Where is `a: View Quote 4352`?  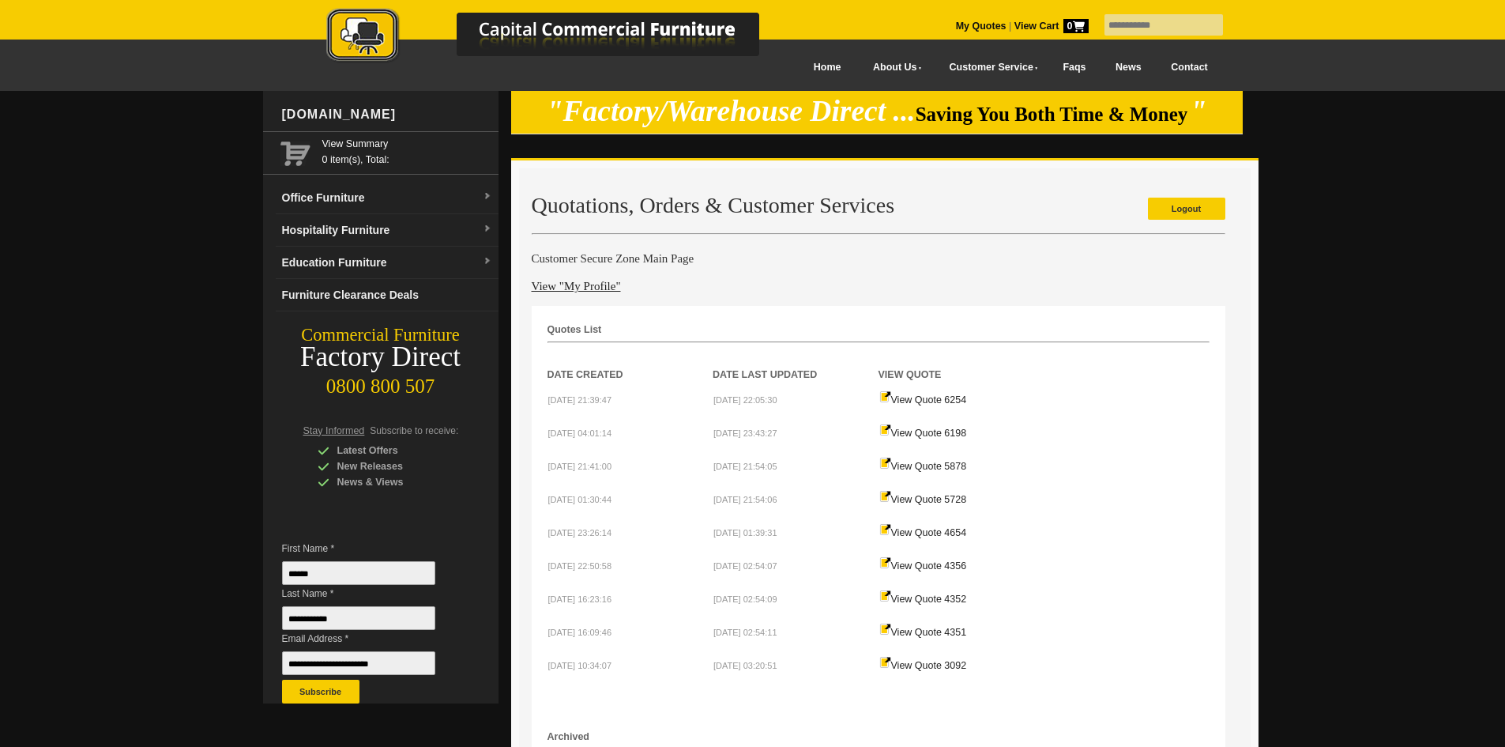 a: View Quote 4352 is located at coordinates (923, 599).